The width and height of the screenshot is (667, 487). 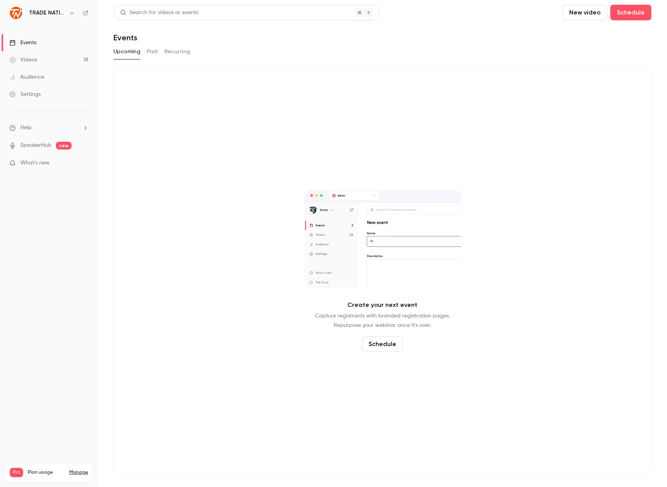 What do you see at coordinates (27, 77) in the screenshot?
I see `div: Audience` at bounding box center [27, 77].